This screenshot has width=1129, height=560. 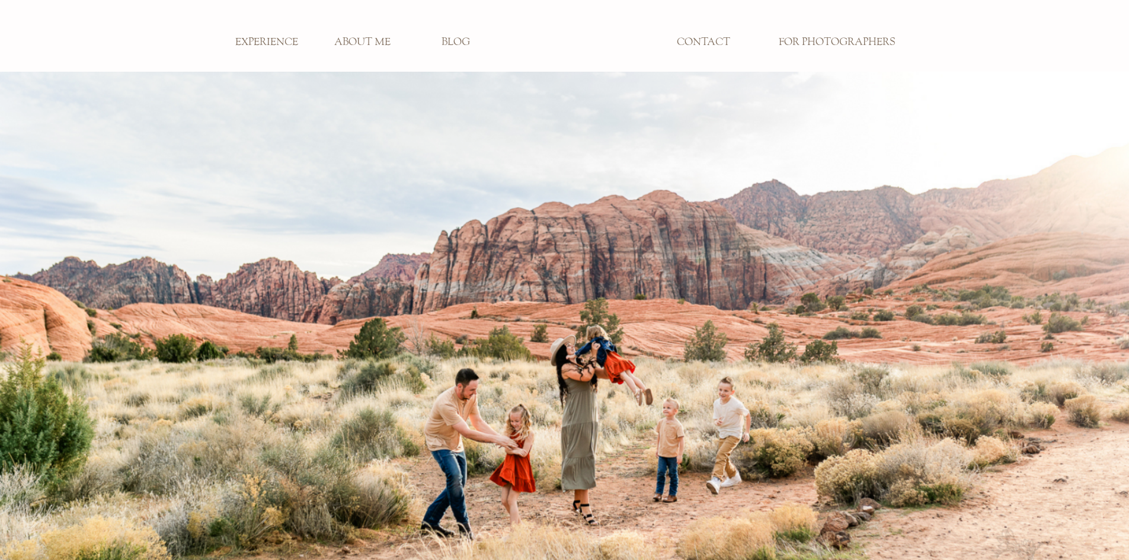 I want to click on h3: CONTACT, so click(x=704, y=43).